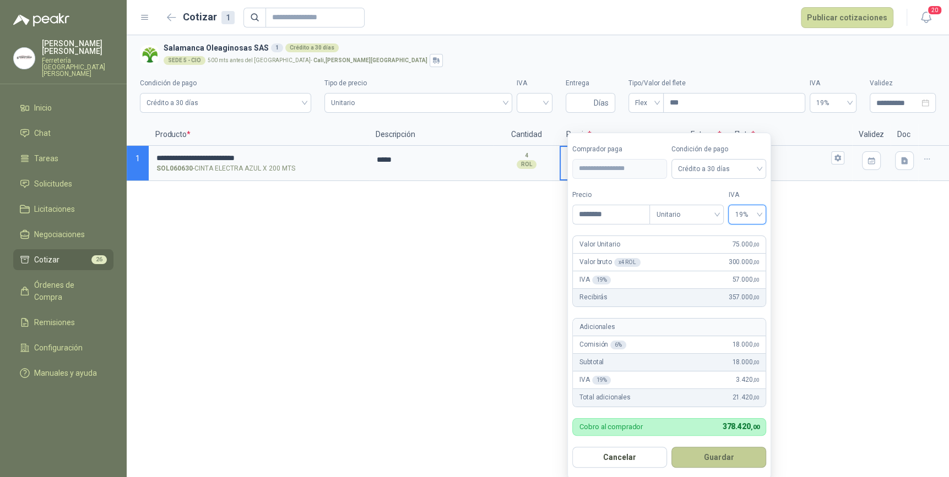 Image resolution: width=949 pixels, height=477 pixels. I want to click on button: Guardar, so click(719, 458).